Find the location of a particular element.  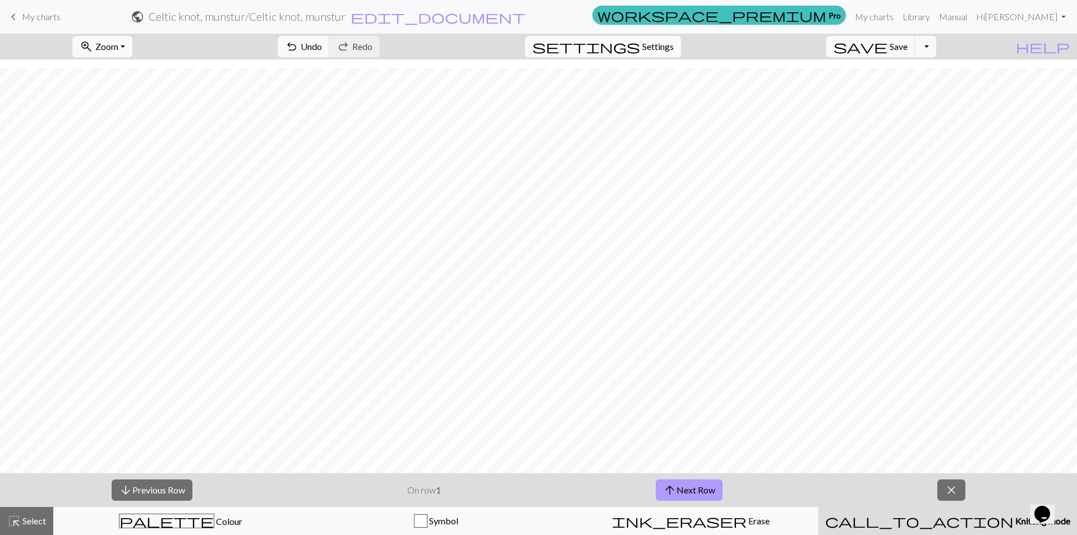

span: keyboard_arrow_left is located at coordinates (13, 17).